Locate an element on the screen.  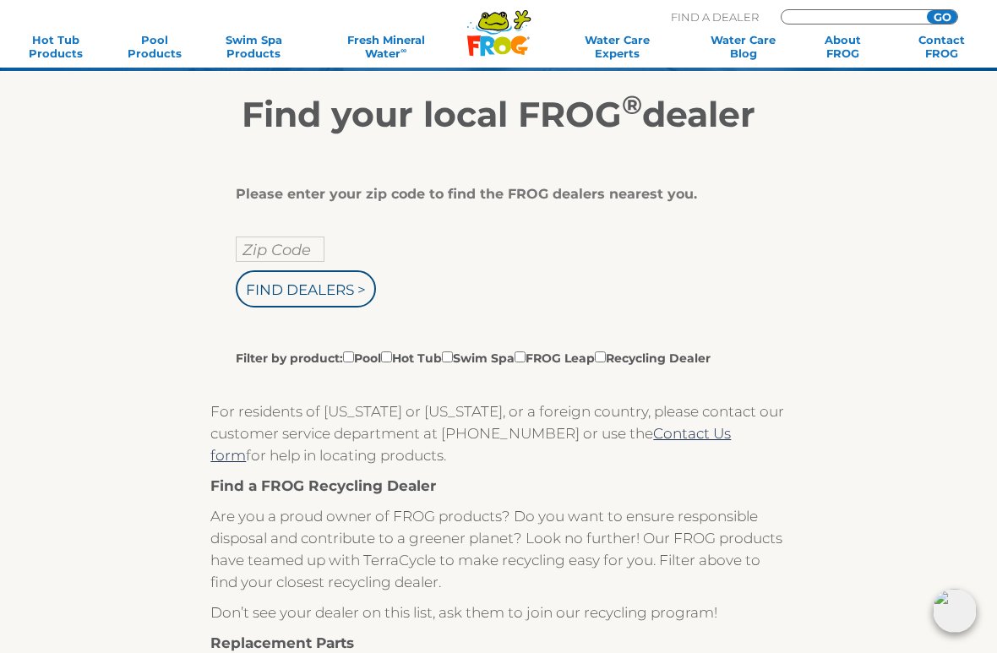
h2: Find your local FROG dealer is located at coordinates (498, 114).